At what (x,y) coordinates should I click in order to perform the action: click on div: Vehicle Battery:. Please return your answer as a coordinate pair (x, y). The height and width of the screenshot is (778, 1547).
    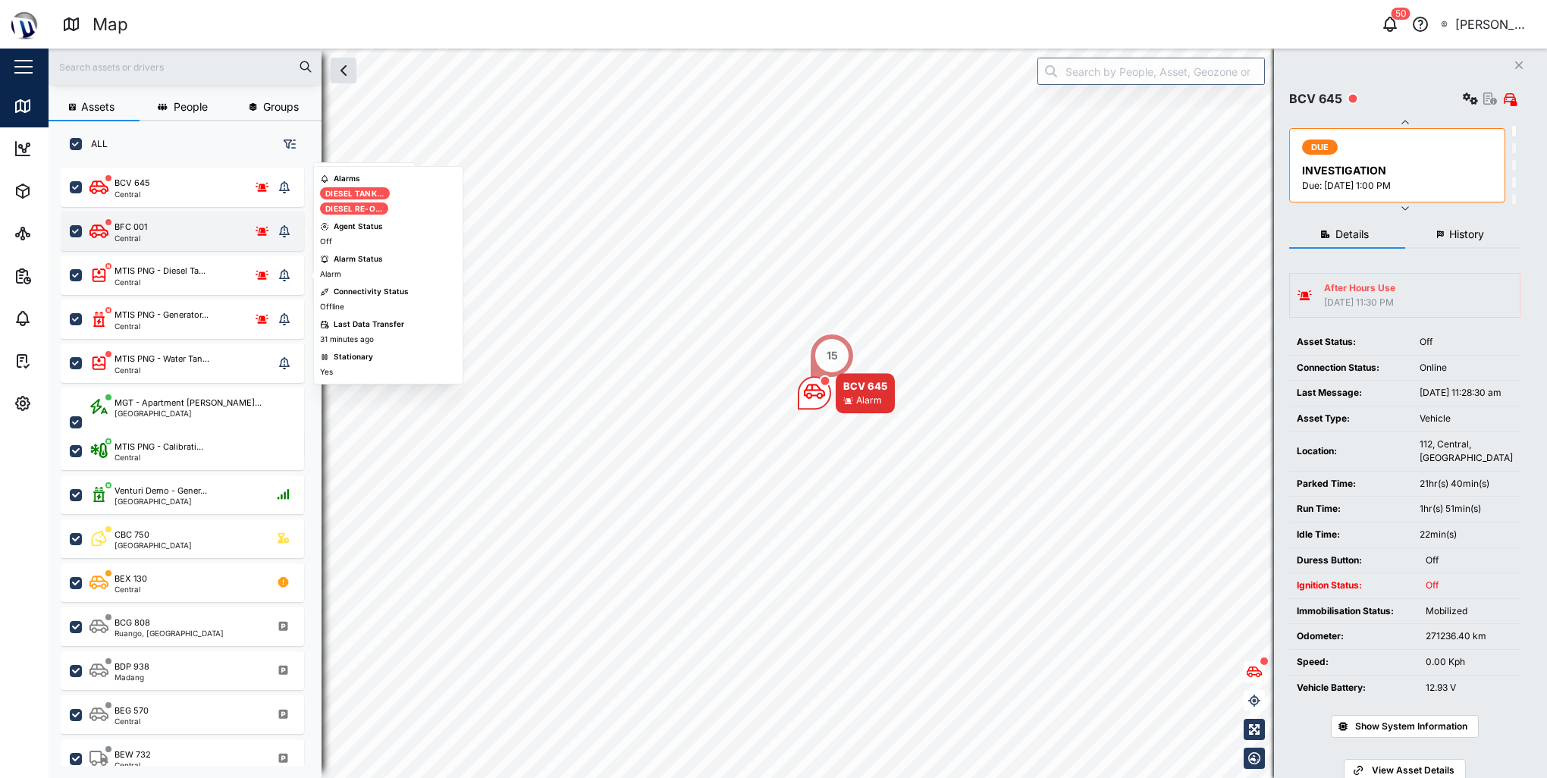
    Looking at the image, I should click on (1353, 688).